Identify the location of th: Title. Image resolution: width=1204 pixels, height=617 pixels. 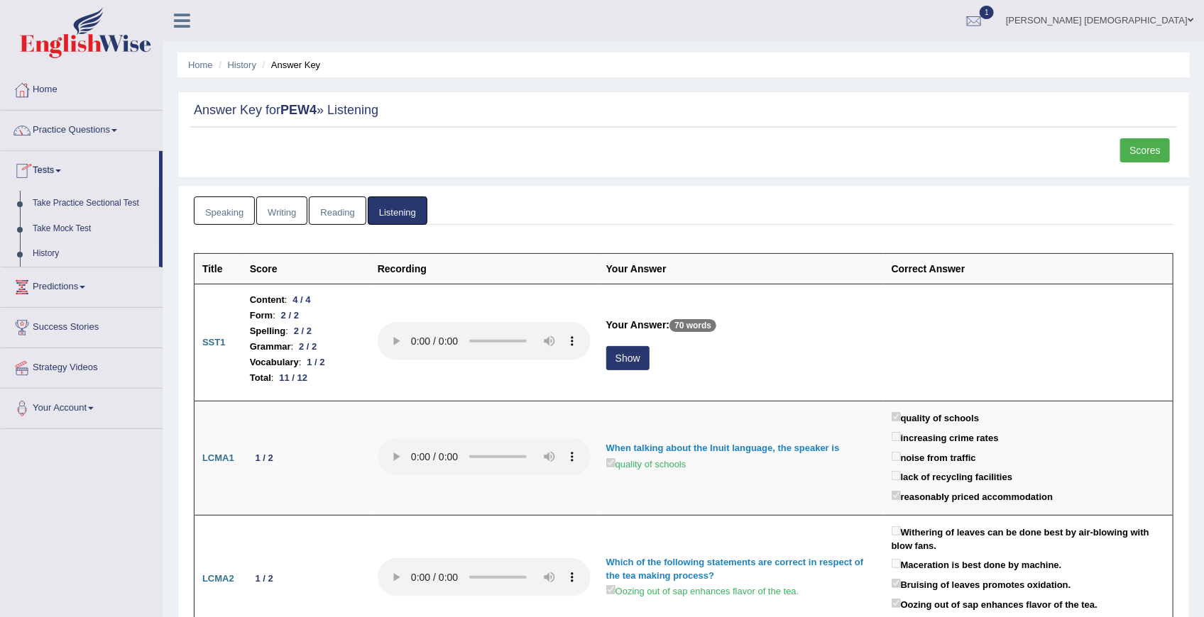
(218, 269).